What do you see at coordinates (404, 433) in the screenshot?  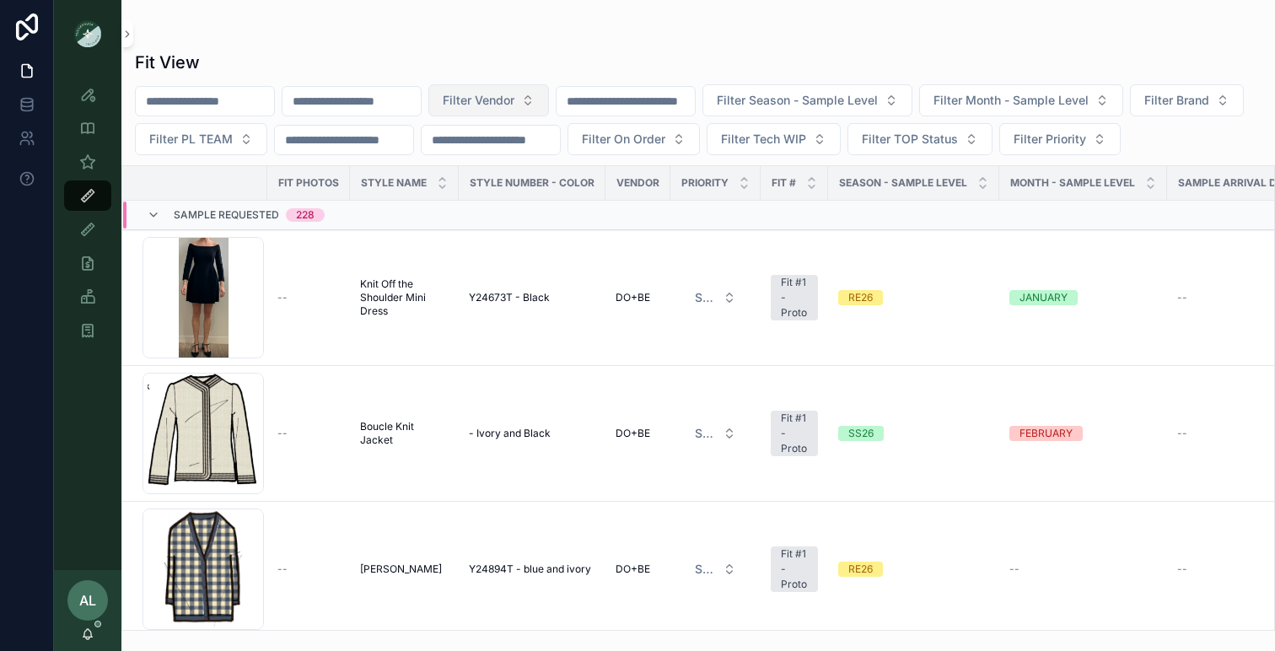 I see `a: Boucle Knit Jacket` at bounding box center [404, 433].